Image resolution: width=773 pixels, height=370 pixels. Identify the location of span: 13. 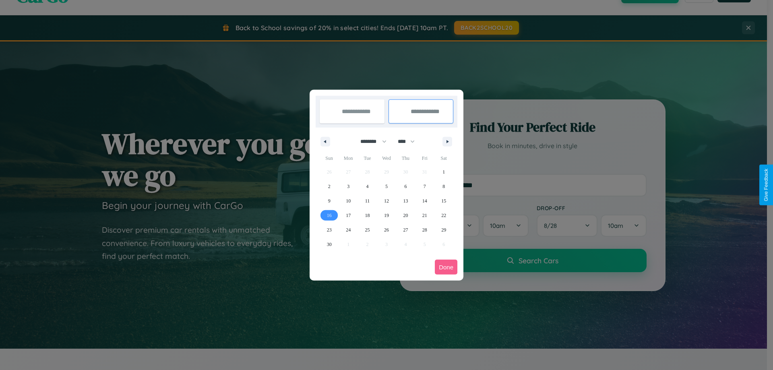
(406, 201).